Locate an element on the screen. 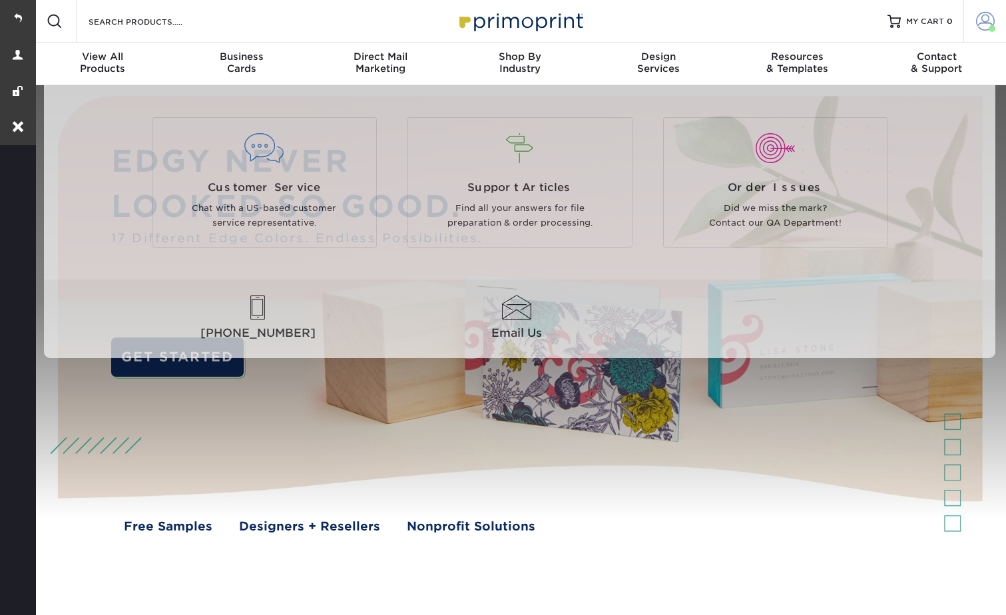 The width and height of the screenshot is (1006, 615). p: Chat with a US-based customer service representative. is located at coordinates (264, 216).